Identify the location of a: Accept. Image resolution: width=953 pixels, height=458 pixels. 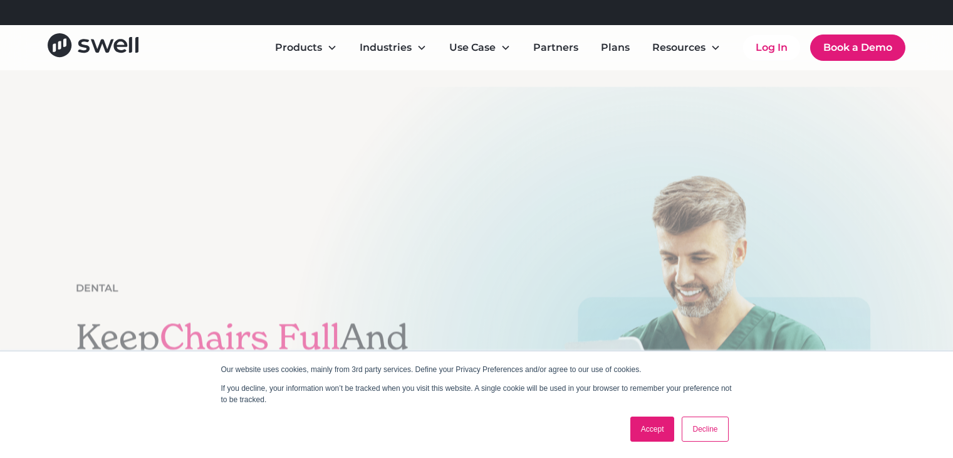
(653, 429).